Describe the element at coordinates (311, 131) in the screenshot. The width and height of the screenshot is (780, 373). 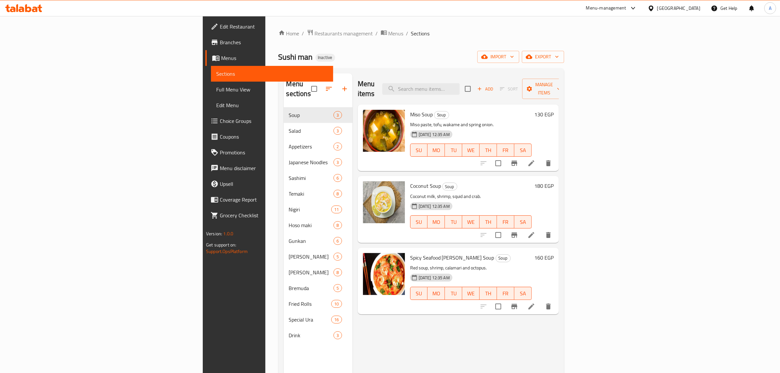
I see `span: Salad` at that location.